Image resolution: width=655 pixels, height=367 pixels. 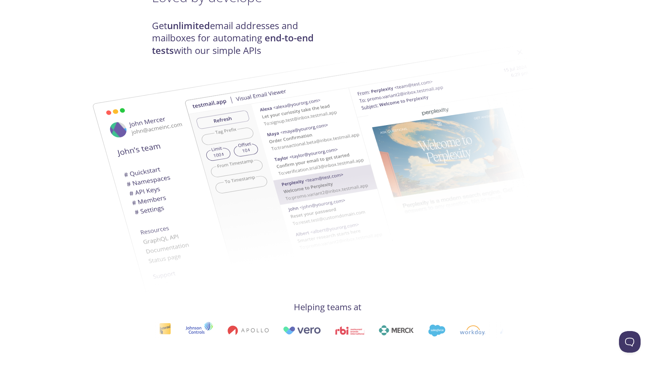 What do you see at coordinates (461, 331) in the screenshot?
I see `img: workday` at bounding box center [461, 331].